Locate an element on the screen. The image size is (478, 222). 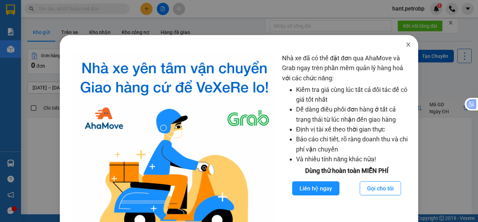
button: Gọi cho tôi is located at coordinates (380, 188).